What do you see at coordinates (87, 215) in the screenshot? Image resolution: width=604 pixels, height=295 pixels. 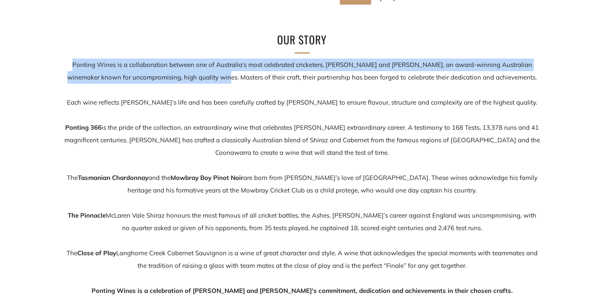 I see `strong: The Pinnacle` at bounding box center [87, 215].